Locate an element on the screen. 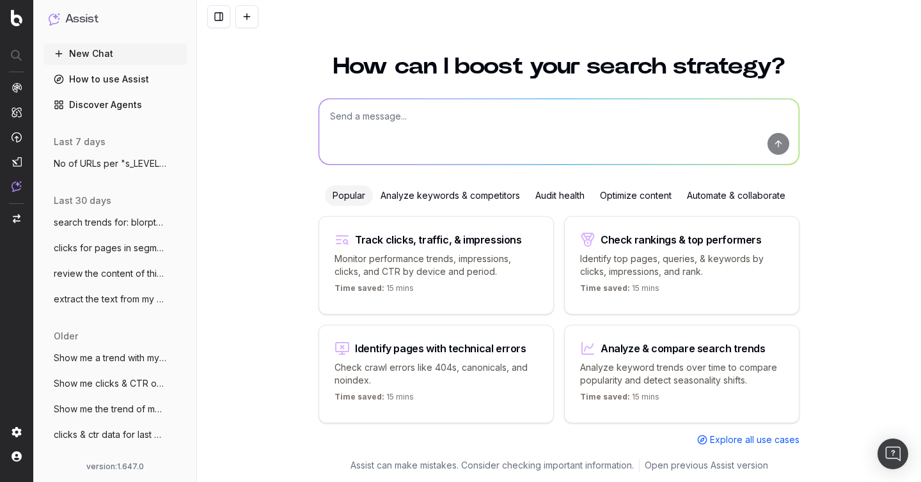  button: Assist is located at coordinates (115, 19).